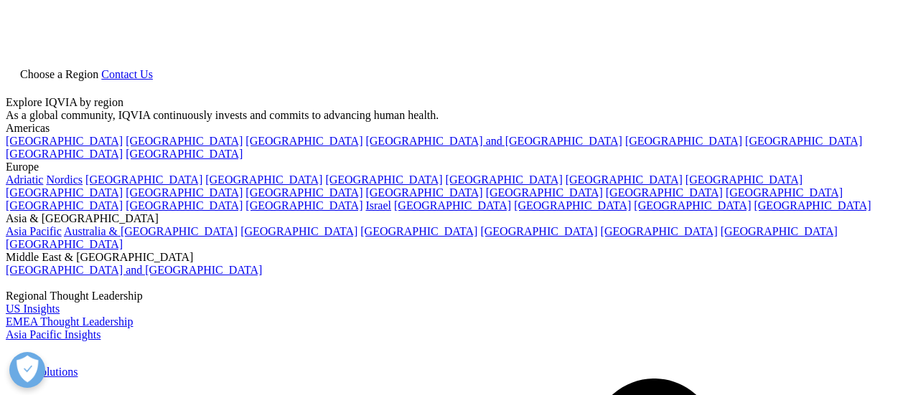  What do you see at coordinates (24, 179) in the screenshot?
I see `a: Adriatic` at bounding box center [24, 179].